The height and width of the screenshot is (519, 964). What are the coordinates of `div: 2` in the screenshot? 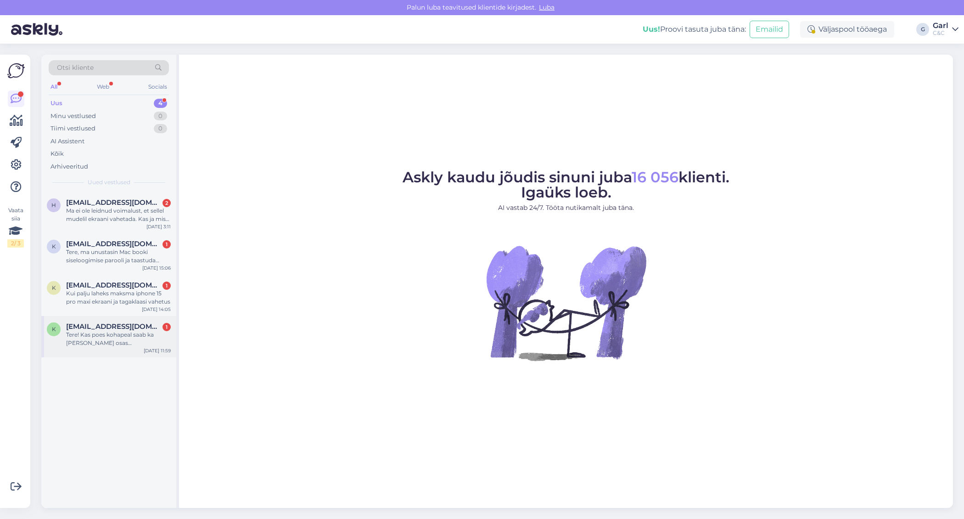 It's located at (167, 203).